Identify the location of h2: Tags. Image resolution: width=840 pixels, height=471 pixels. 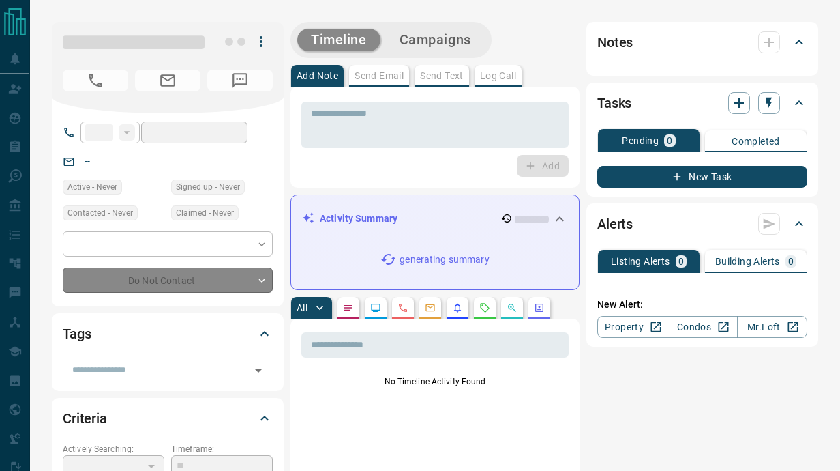
(76, 333).